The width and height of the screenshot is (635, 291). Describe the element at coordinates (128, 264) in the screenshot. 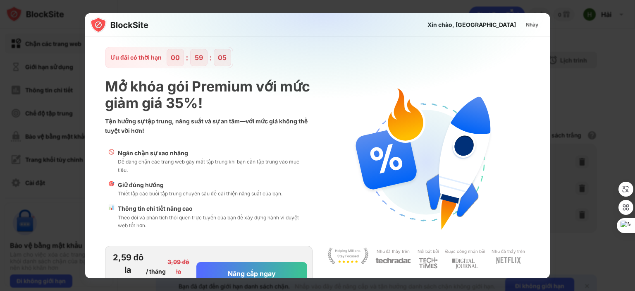

I see `font: 2,59 đô la` at that location.